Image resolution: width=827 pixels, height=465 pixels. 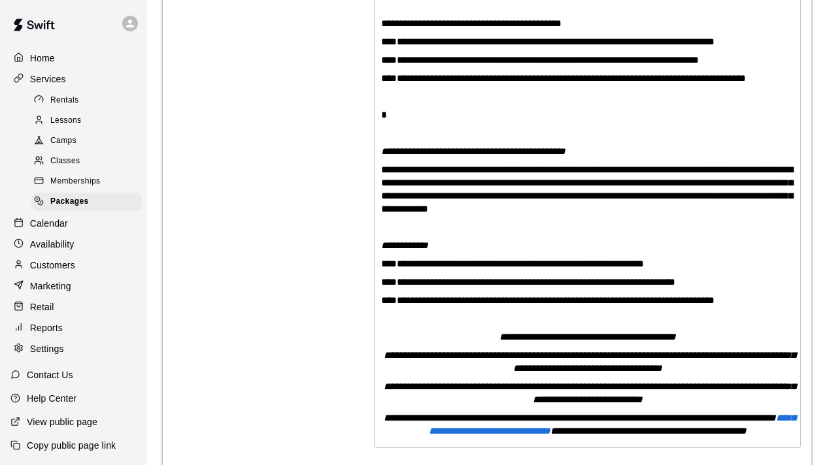 I want to click on span: Memberships, so click(x=75, y=182).